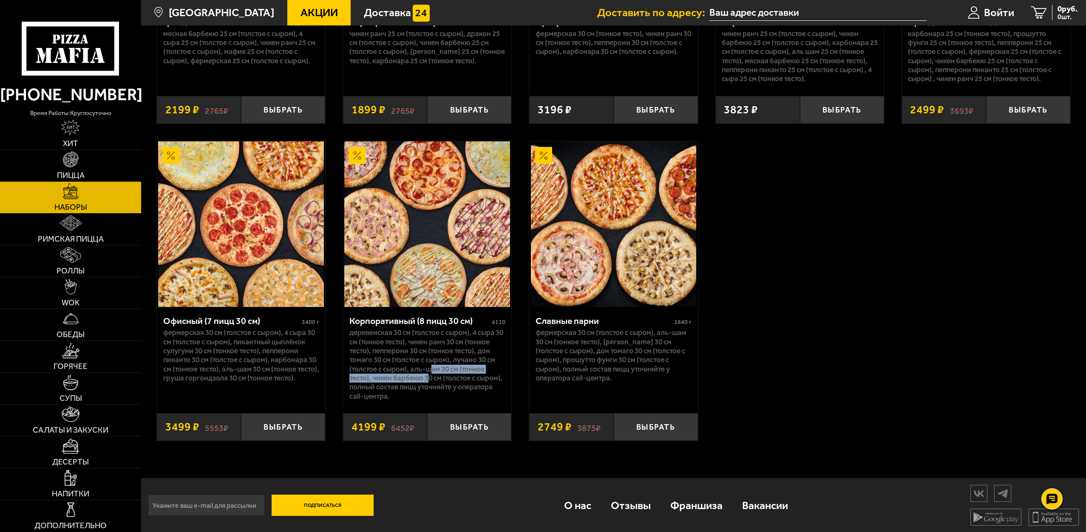 Image resolution: width=1086 pixels, height=532 pixels. What do you see at coordinates (799, 57) in the screenshot?
I see `p: Чикен Ранч 25 см (толстое с сыром), Чикен Барбекю 25 см (толстое с сыром), Карбонара 25 см (толст...` at bounding box center [799, 57].